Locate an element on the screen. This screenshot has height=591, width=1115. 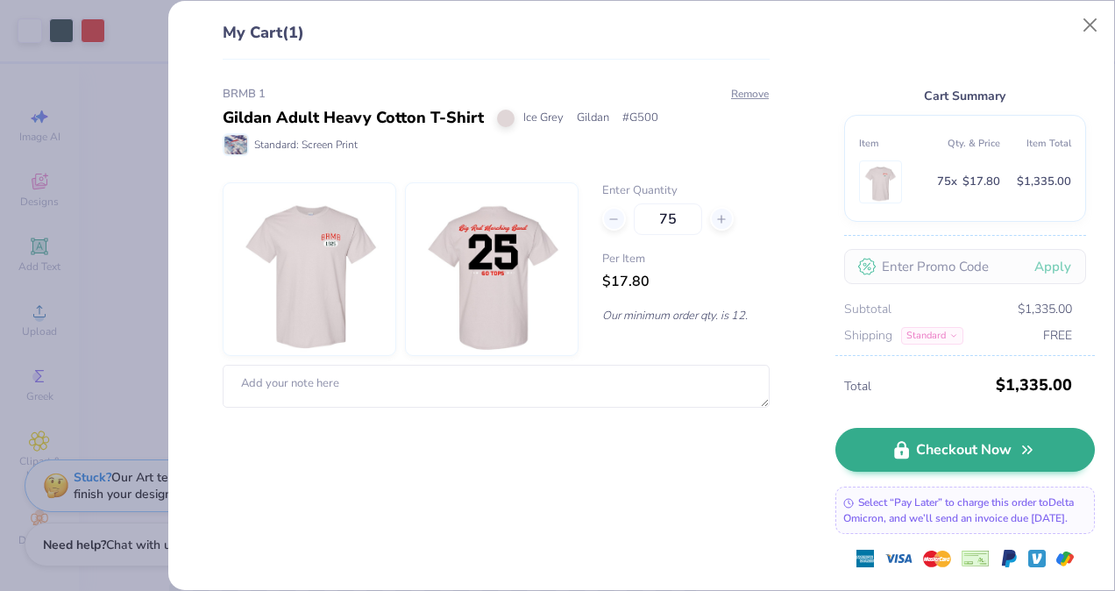
span: FREE is located at coordinates (1057, 336).